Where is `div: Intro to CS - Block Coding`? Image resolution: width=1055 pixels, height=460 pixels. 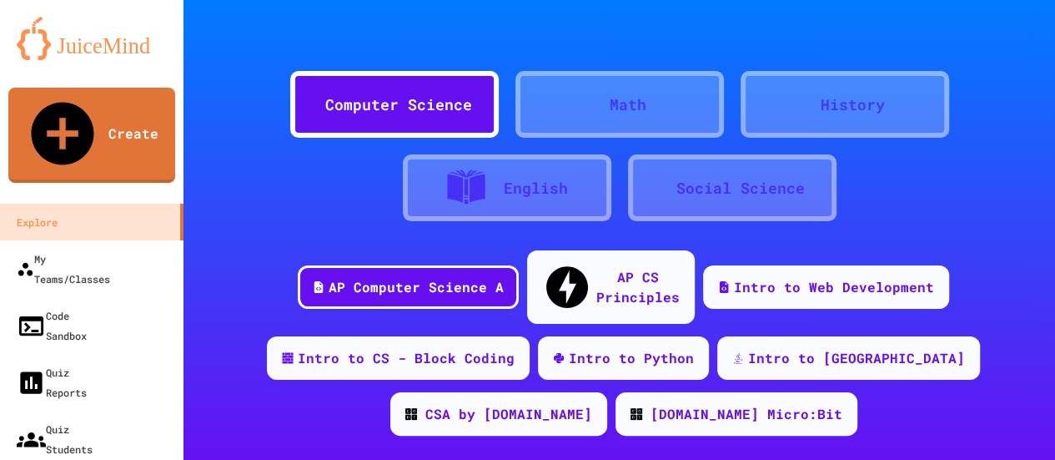 div: Intro to CS - Block Coding is located at coordinates (406, 358).